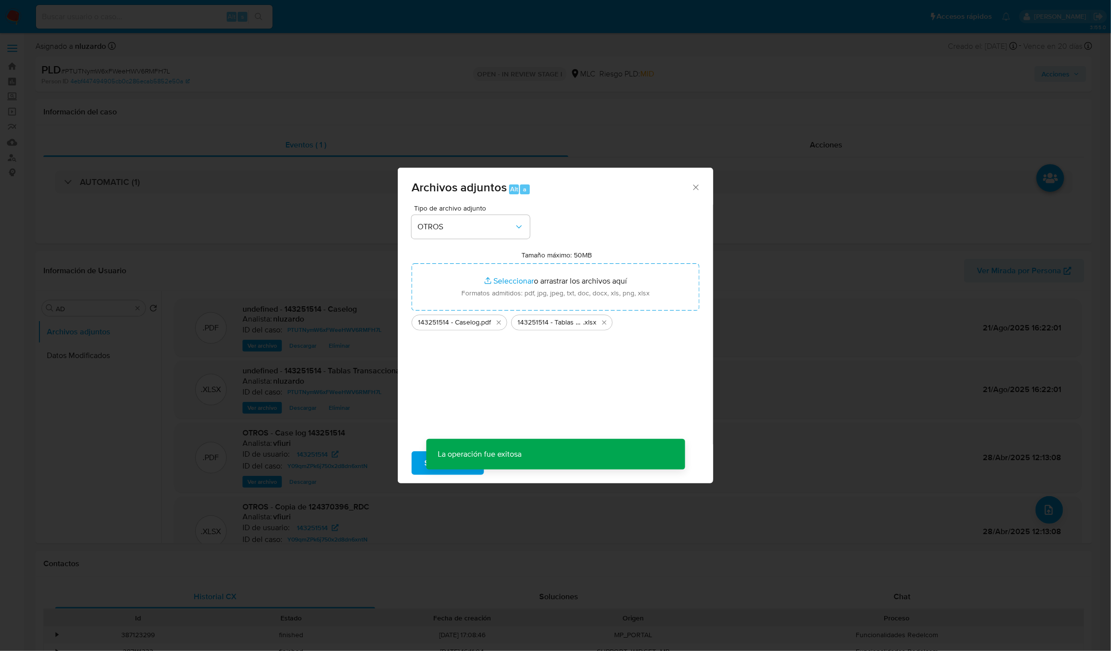  Describe the element at coordinates (557, 255) in the screenshot. I see `label: Tamaño máximo: 50MB` at that location.